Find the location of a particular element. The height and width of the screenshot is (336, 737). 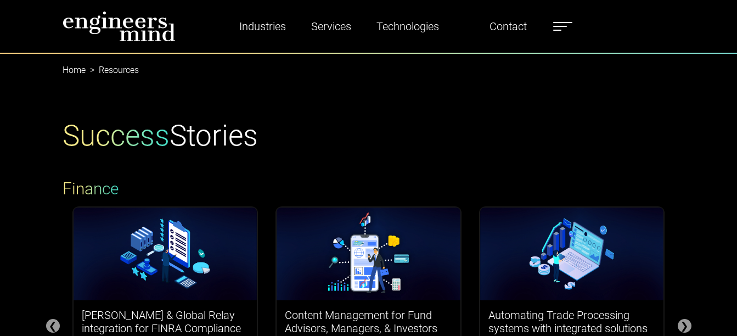

h3: Content Management for Fund Advisors, Managers, & Investors is located at coordinates (368, 322).